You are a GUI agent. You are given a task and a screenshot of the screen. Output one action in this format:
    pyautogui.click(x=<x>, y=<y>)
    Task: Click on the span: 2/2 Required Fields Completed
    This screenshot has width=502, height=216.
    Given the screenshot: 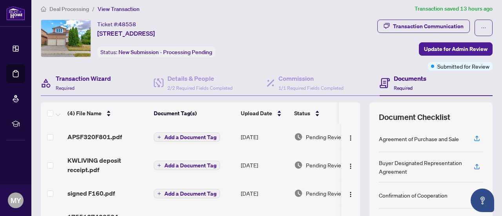 What is the action you would take?
    pyautogui.click(x=200, y=88)
    